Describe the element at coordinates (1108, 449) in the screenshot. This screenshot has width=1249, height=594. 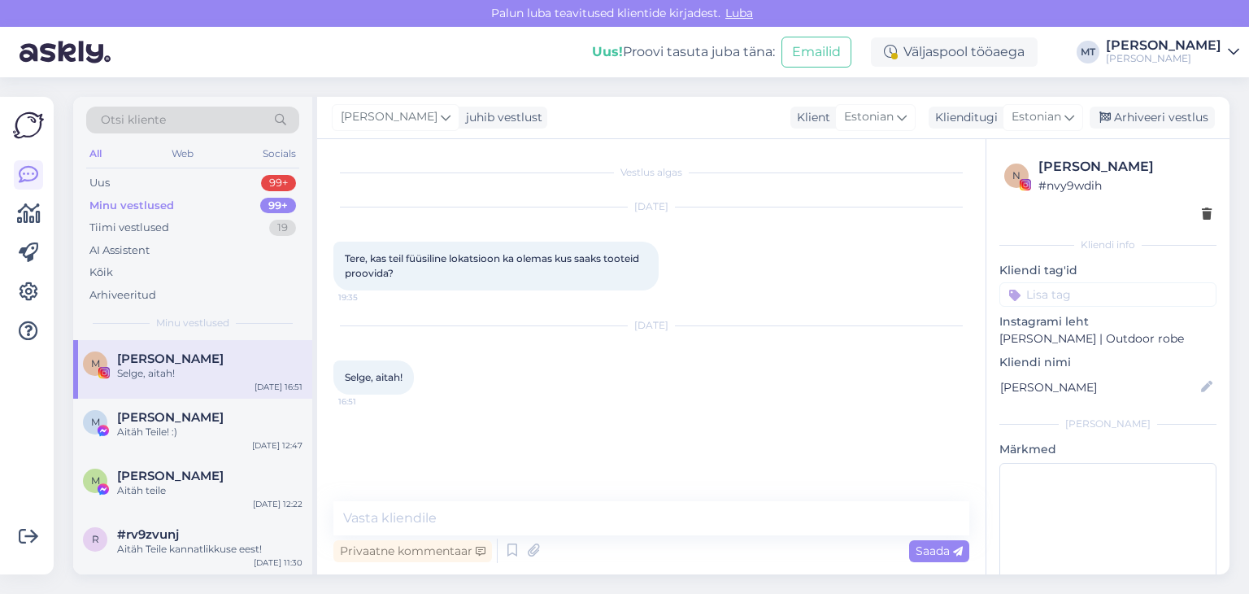
I see `p: Märkmed` at that location.